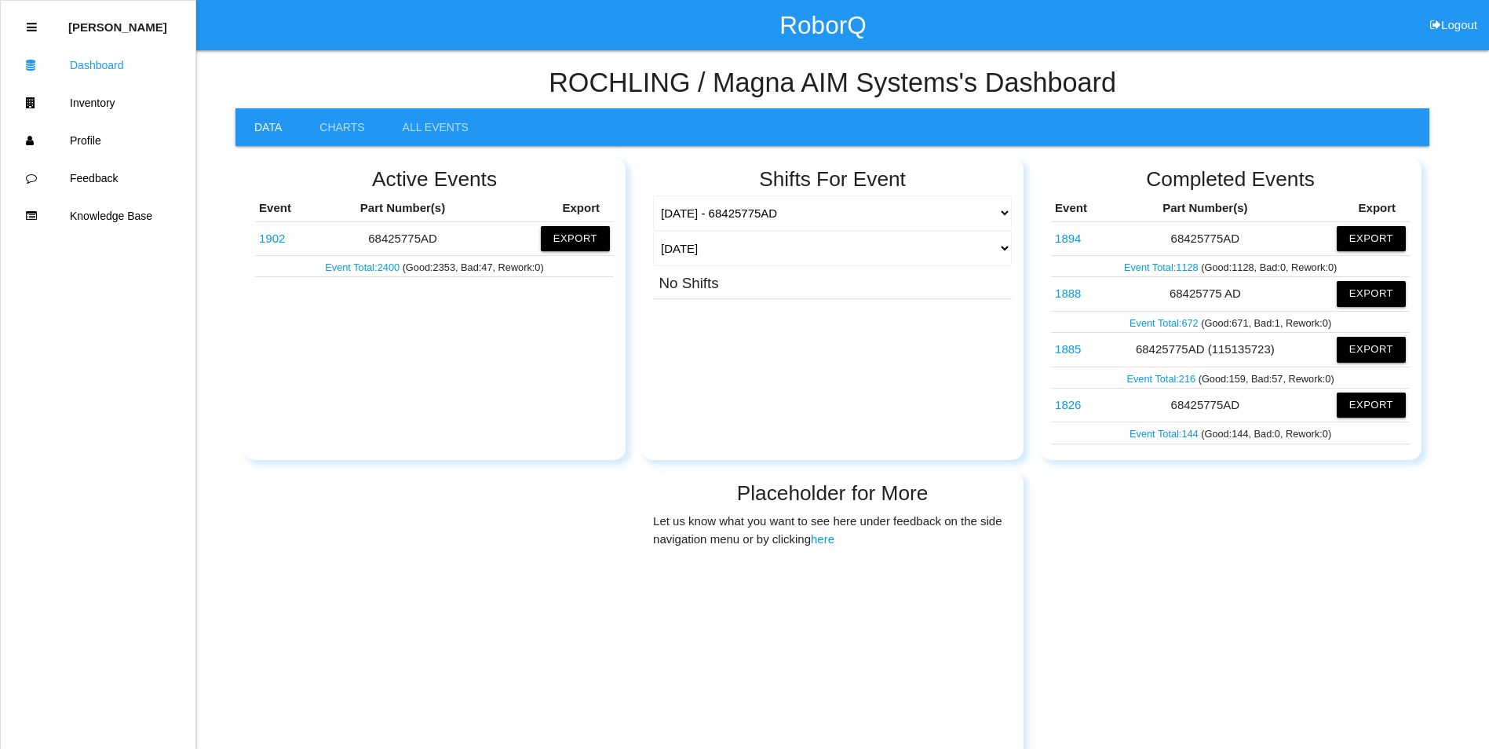  I want to click on a: Event Total:1128, so click(1163, 267).